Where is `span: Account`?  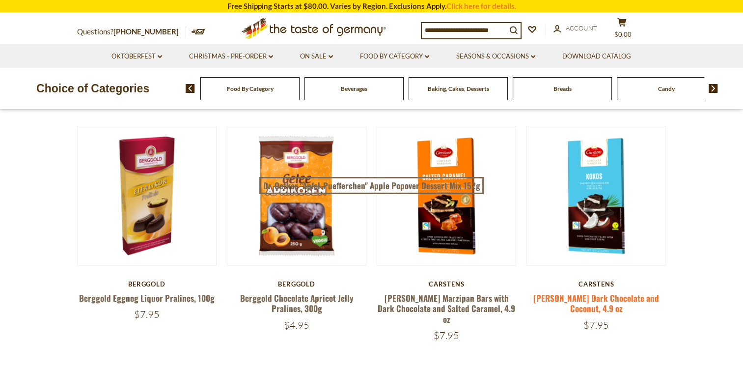
span: Account is located at coordinates (581, 28).